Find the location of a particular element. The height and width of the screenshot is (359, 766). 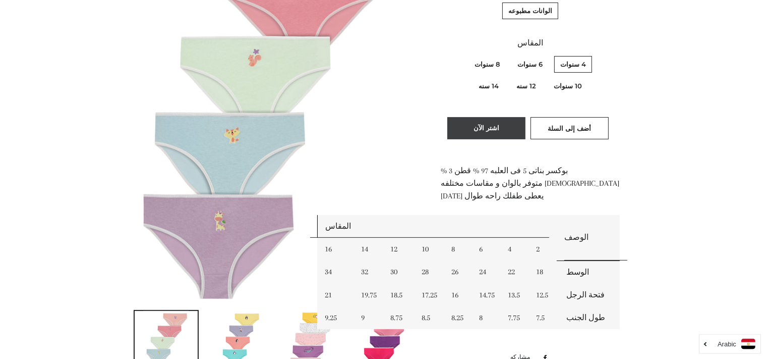

td: 18.5 is located at coordinates (398, 295).